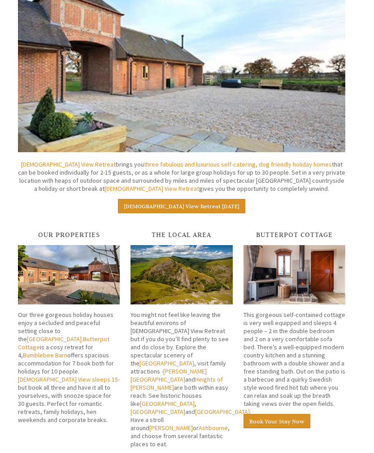 This screenshot has height=453, width=374. What do you see at coordinates (294, 234) in the screenshot?
I see `h2: BUTTERPOT COTTAGE` at bounding box center [294, 234].